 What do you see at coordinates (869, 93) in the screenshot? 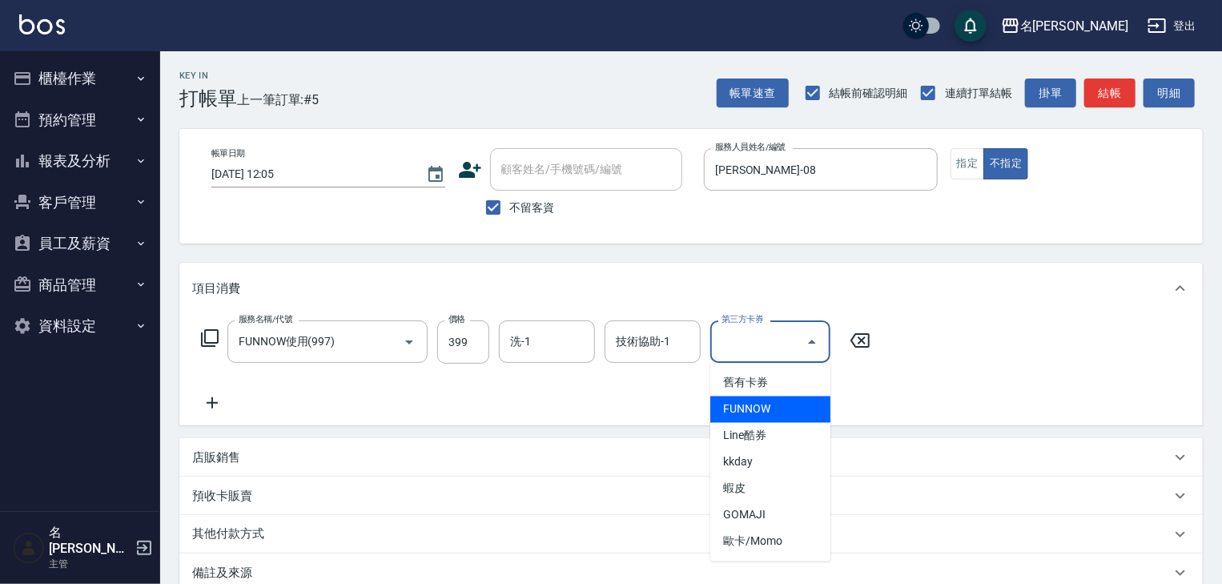
I see `span: 結帳前確認明細` at bounding box center [869, 93].